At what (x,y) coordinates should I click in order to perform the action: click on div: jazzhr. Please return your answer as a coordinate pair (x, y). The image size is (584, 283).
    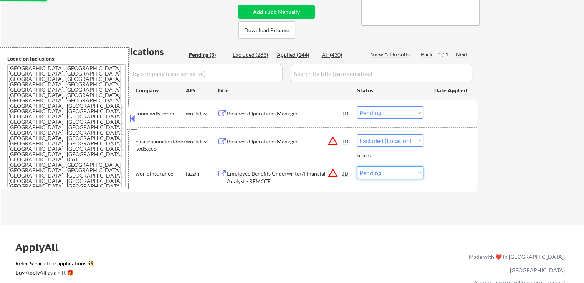
    Looking at the image, I should click on (202, 174).